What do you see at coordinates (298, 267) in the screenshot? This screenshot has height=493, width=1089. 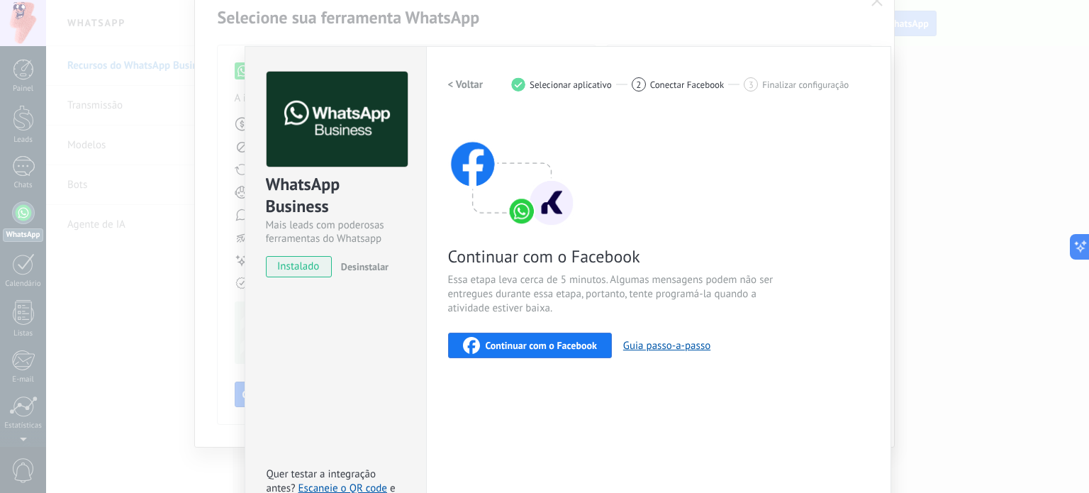 I see `span: instalado` at bounding box center [298, 267].